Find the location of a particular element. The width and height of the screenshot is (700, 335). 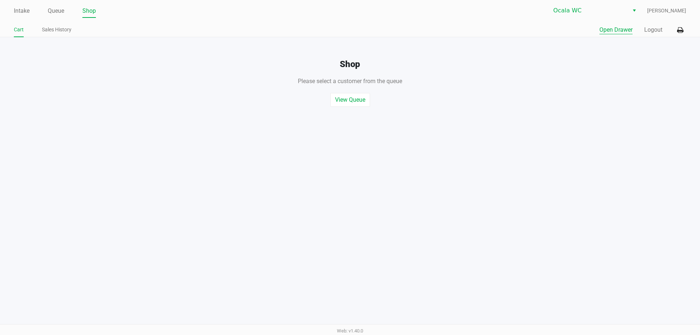

button: Logout is located at coordinates (654, 30).